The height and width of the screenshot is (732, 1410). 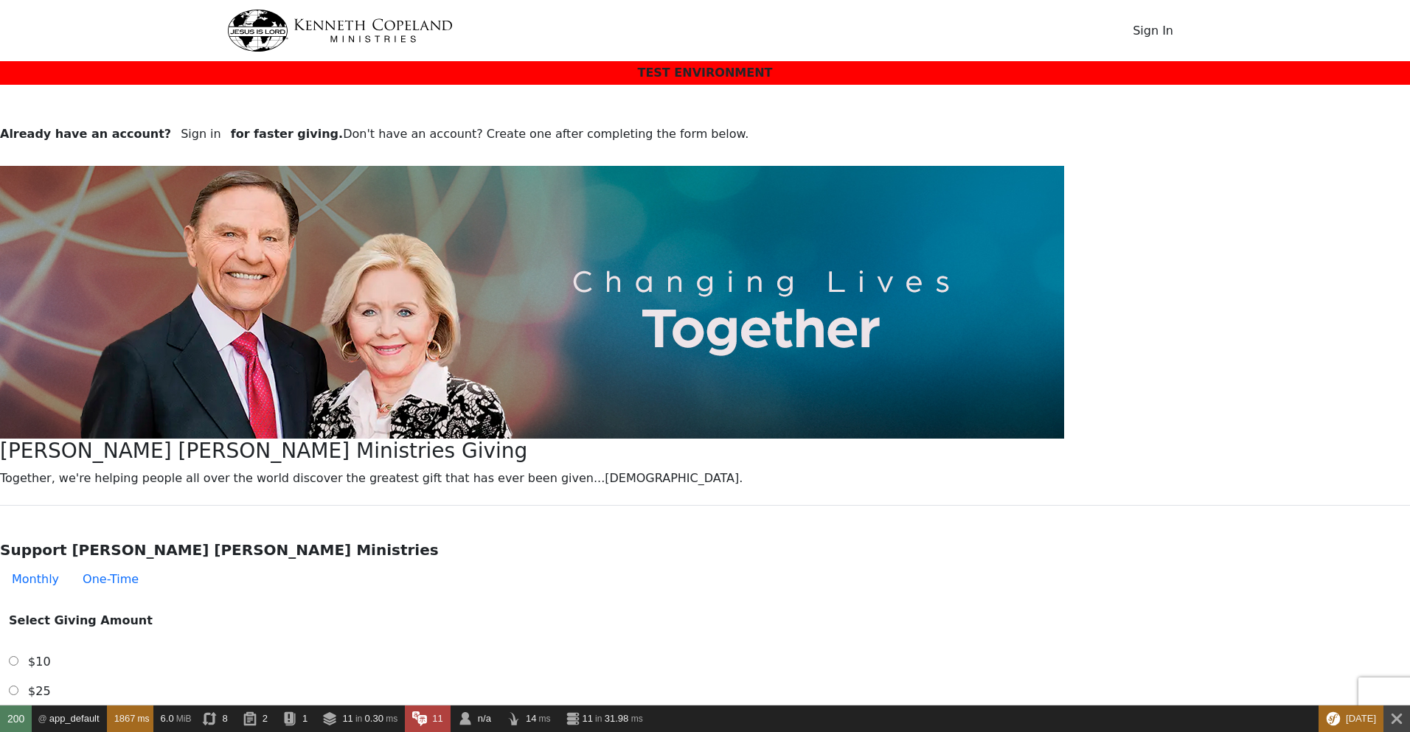 I want to click on span: 31.98, so click(x=617, y=718).